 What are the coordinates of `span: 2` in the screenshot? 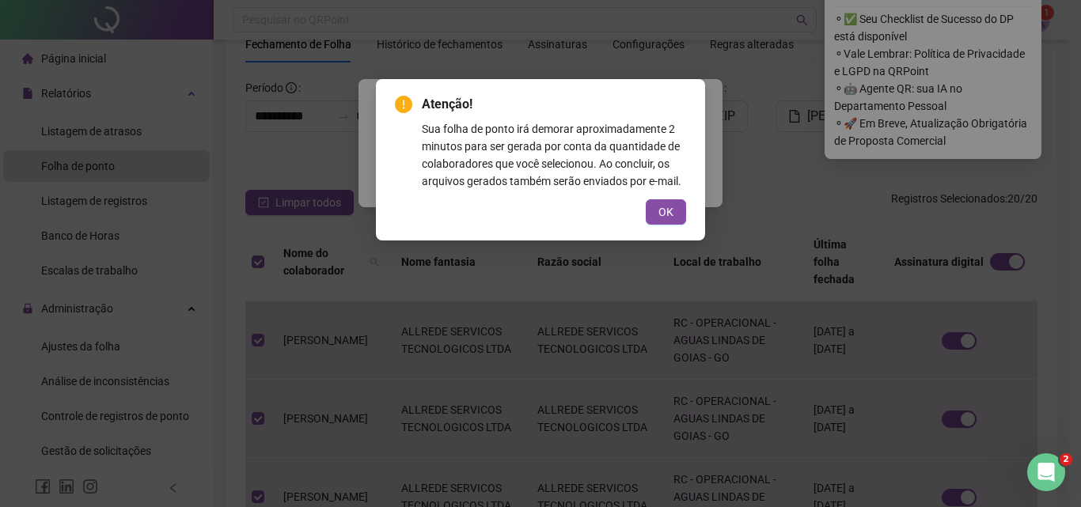 It's located at (1066, 460).